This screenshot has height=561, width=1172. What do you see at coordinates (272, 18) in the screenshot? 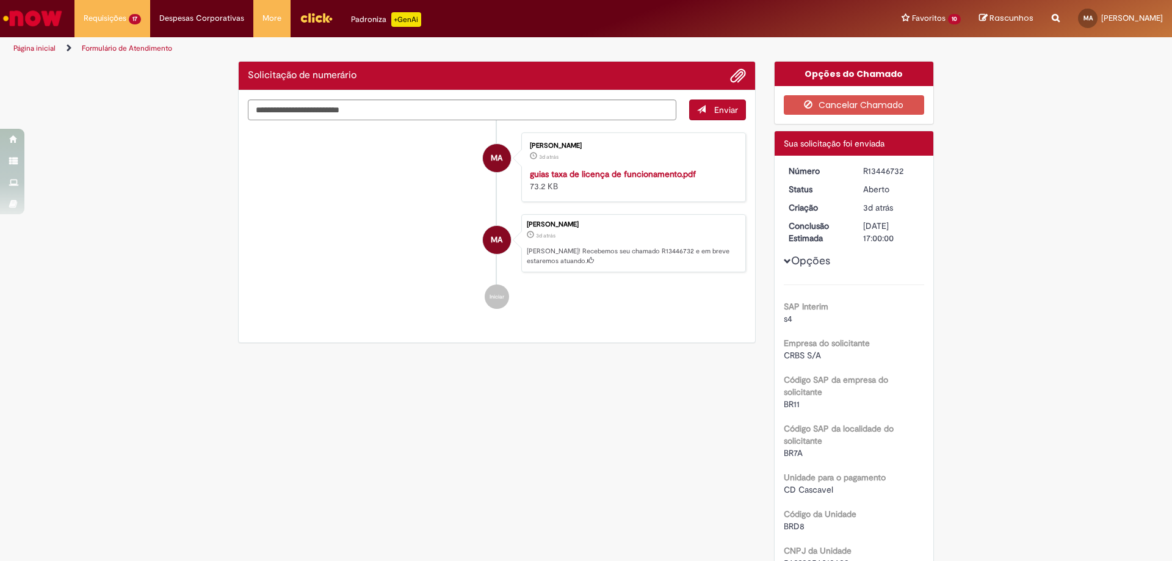
I see `span: More` at bounding box center [272, 18].